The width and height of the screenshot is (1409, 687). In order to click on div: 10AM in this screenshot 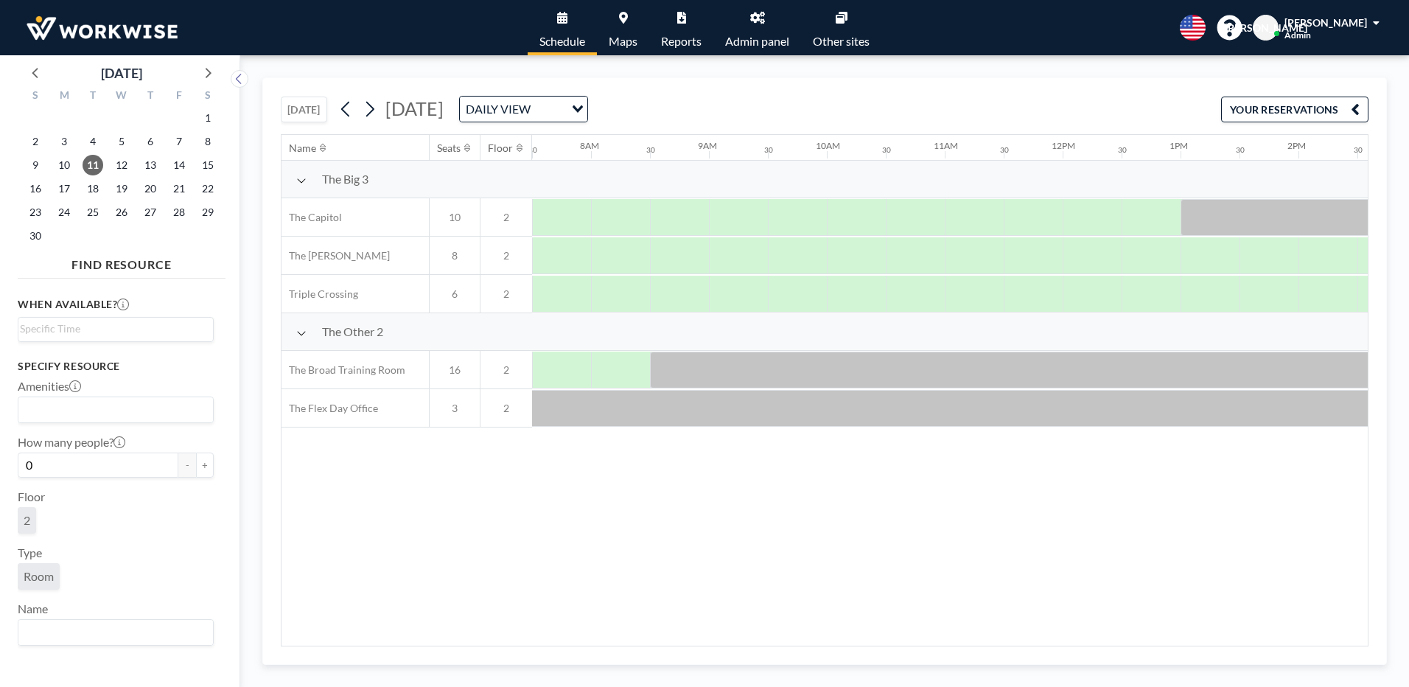, I will do `click(827, 145)`.